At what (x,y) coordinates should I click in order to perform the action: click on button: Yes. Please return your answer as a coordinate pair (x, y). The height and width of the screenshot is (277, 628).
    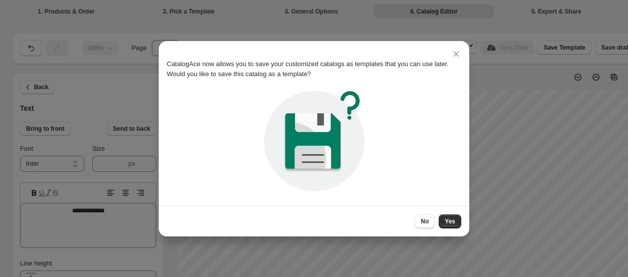
    Looking at the image, I should click on (450, 221).